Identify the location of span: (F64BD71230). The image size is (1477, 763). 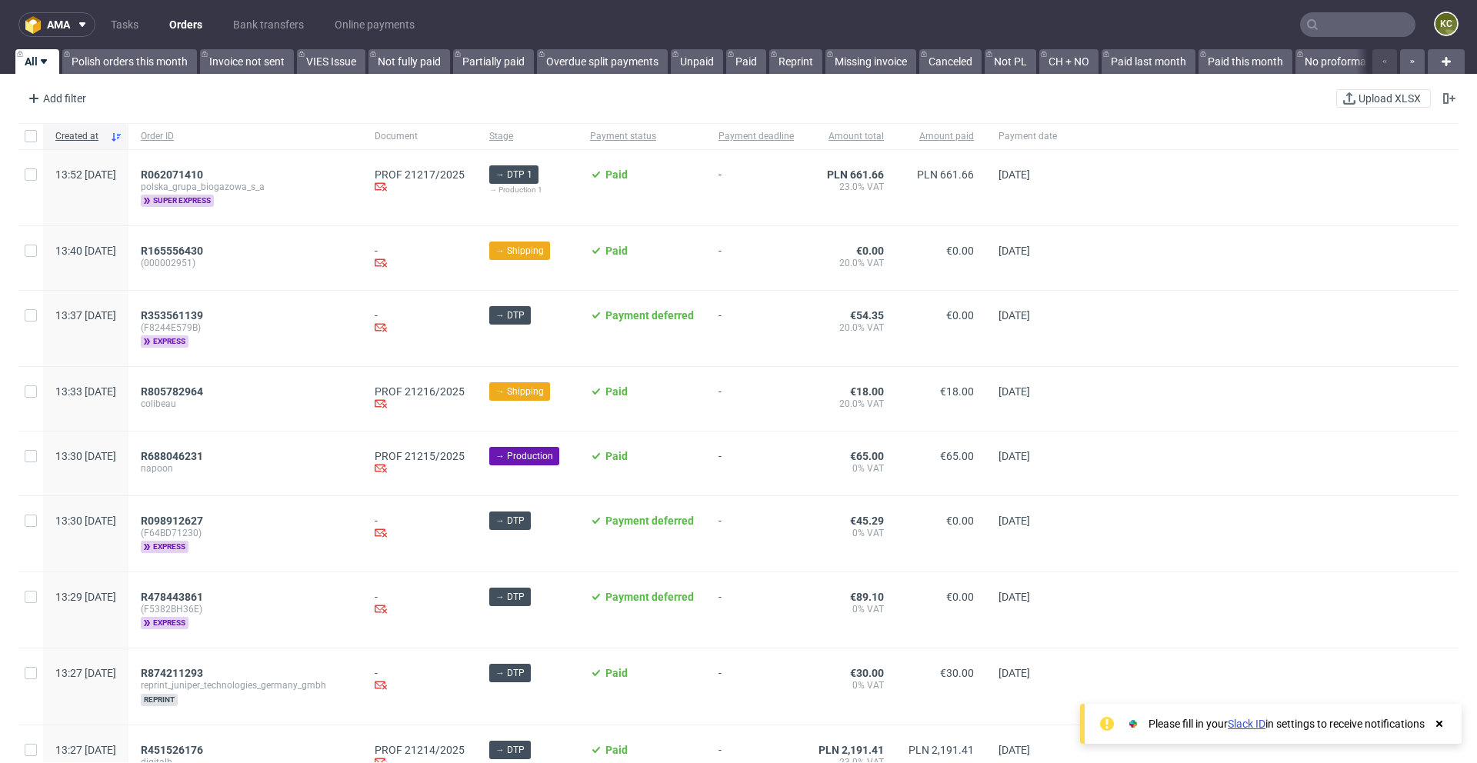
(245, 533).